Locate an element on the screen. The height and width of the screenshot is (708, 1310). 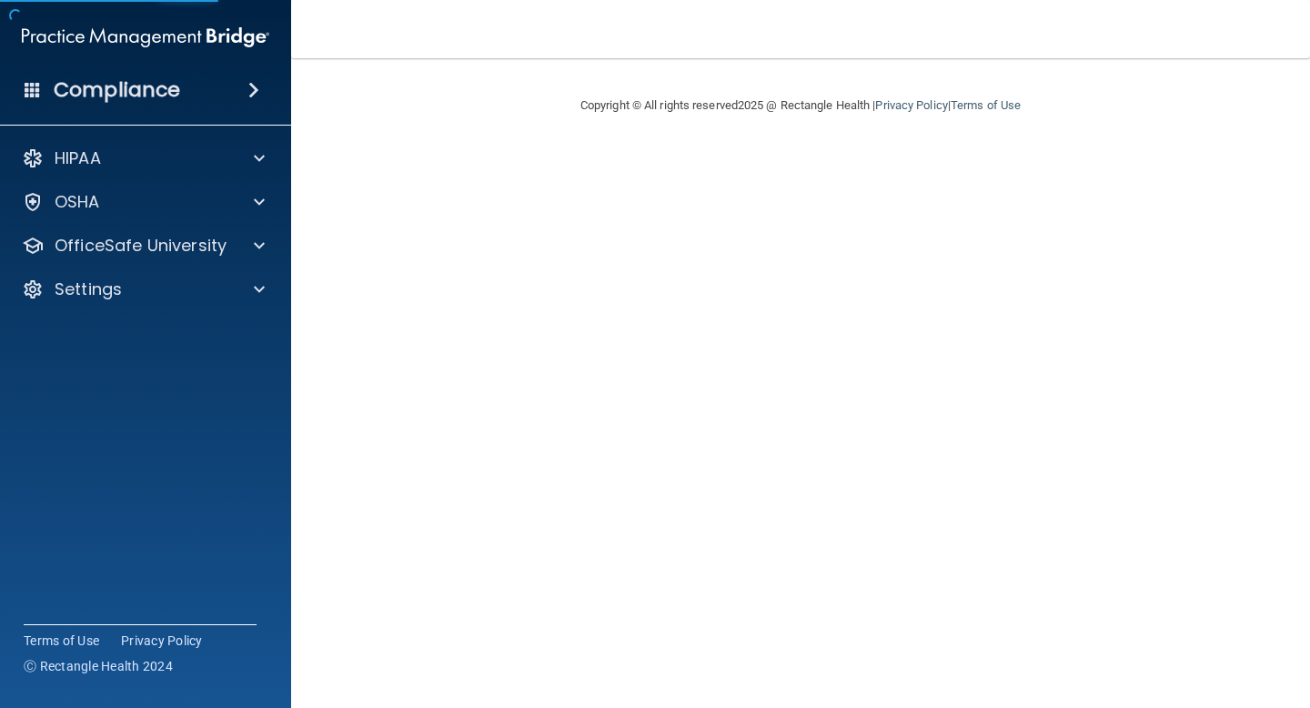
div: Copyright © All rights reserved 2025 @ Rectangle Health | | is located at coordinates (801, 106).